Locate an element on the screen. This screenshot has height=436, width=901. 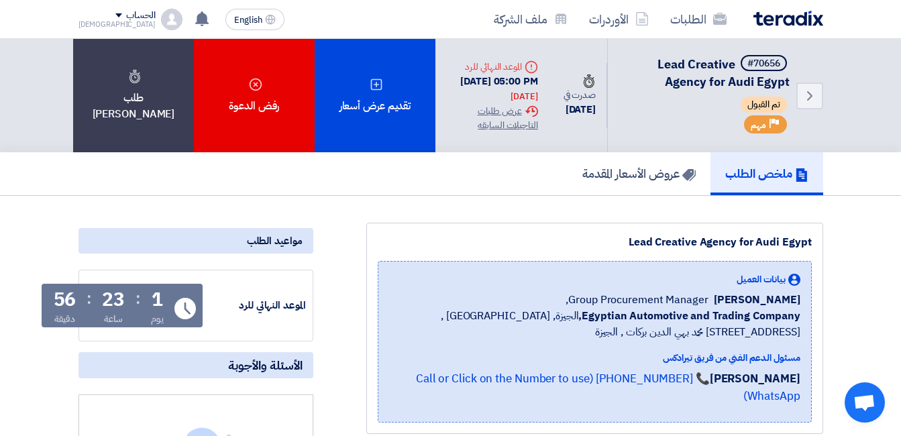
h5: Lead Creative Agency for Audi Egypt is located at coordinates (706, 72).